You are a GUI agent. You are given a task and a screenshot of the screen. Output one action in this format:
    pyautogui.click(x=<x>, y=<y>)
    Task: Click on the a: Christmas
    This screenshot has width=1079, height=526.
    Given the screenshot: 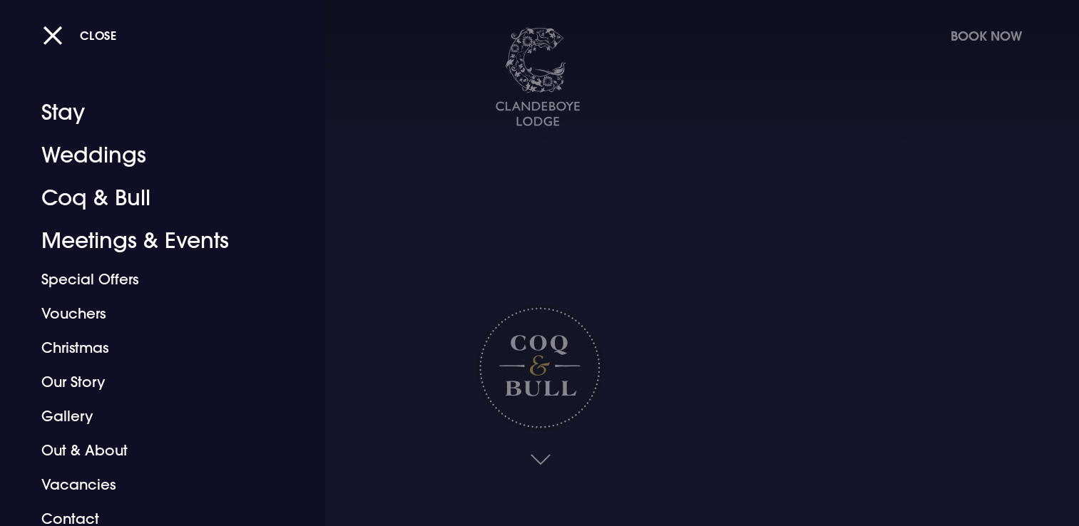 What is the action you would take?
    pyautogui.click(x=154, y=348)
    